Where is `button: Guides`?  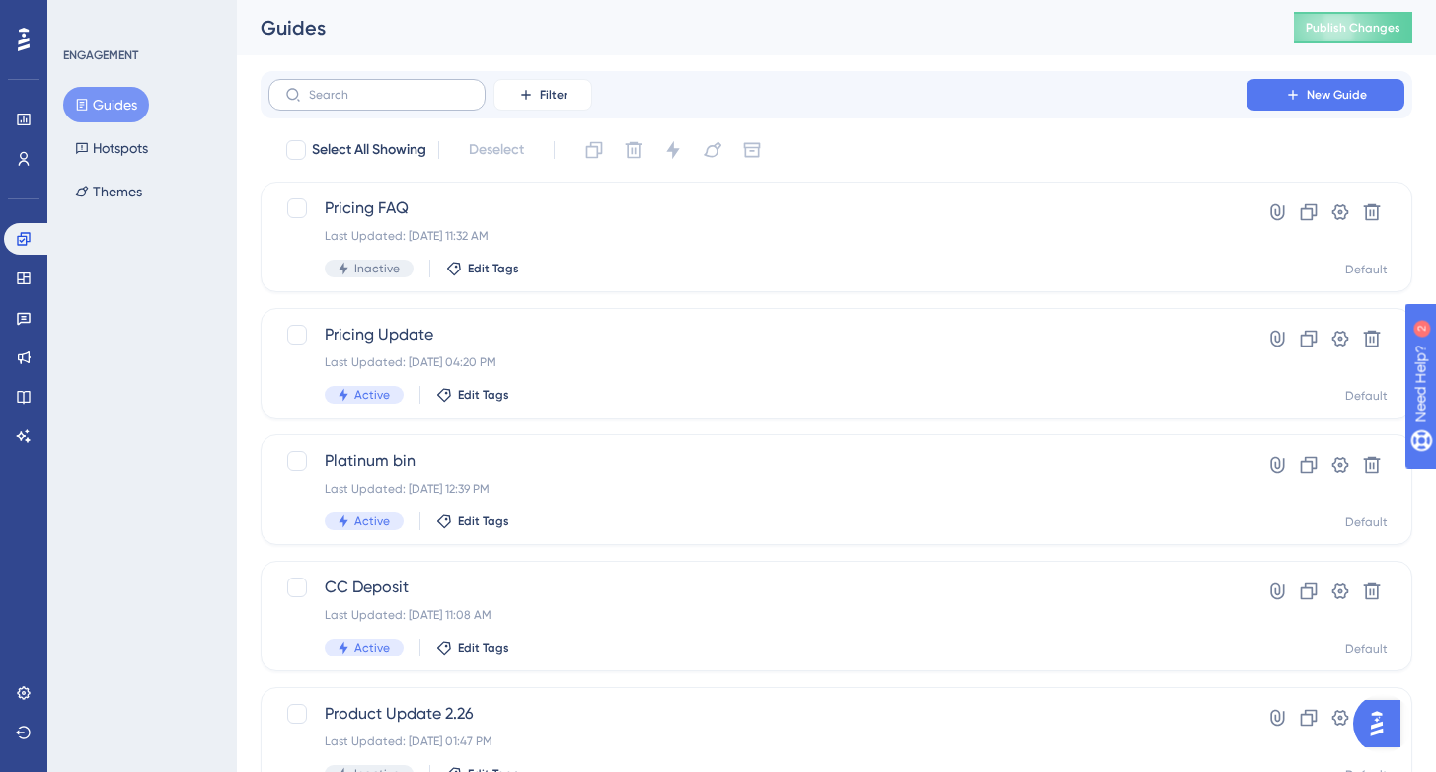
button: Guides is located at coordinates (106, 105).